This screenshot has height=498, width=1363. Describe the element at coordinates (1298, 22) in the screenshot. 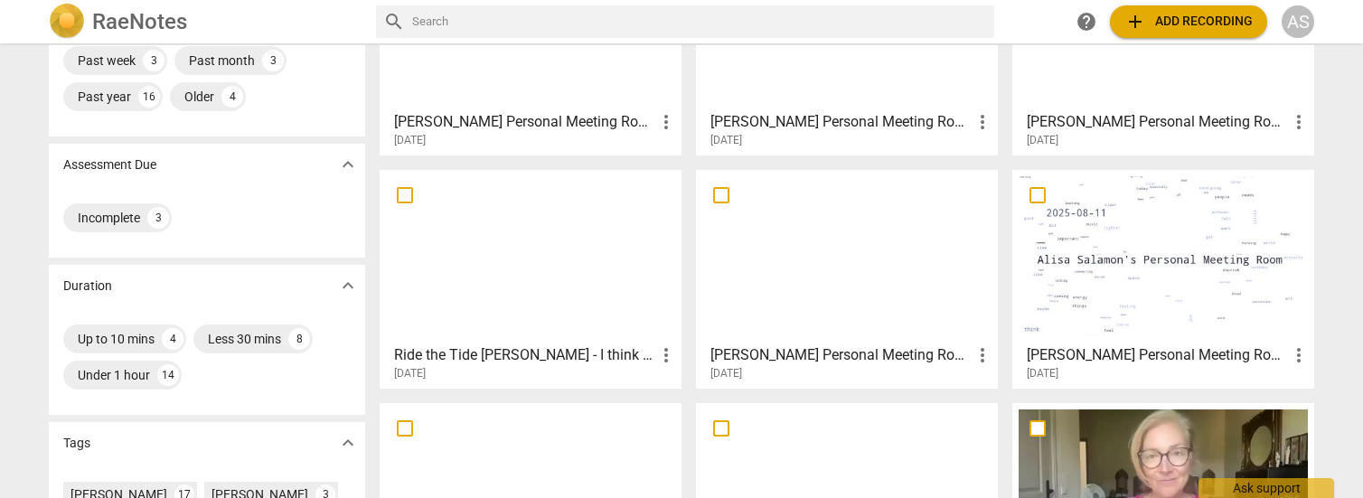

I see `div: AS` at that location.